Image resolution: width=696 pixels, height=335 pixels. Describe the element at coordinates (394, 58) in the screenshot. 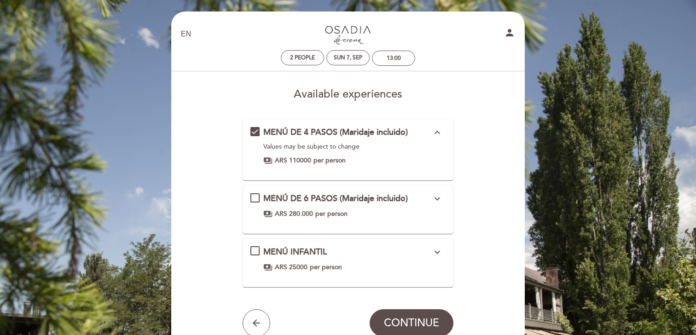

I see `div: 13:00` at that location.